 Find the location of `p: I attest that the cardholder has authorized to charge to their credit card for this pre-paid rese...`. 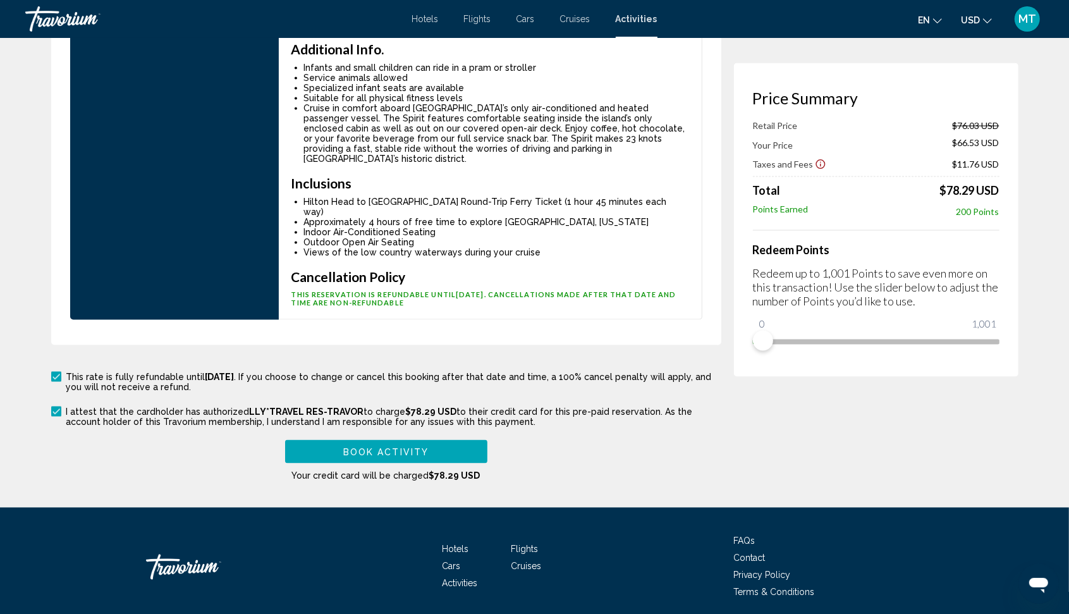

p: I attest that the cardholder has authorized to charge to their credit card for this pre-paid rese... is located at coordinates (394, 417).